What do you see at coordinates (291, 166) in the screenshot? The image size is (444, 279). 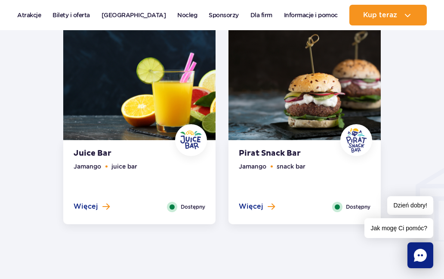 I see `li: snack bar` at bounding box center [291, 166].